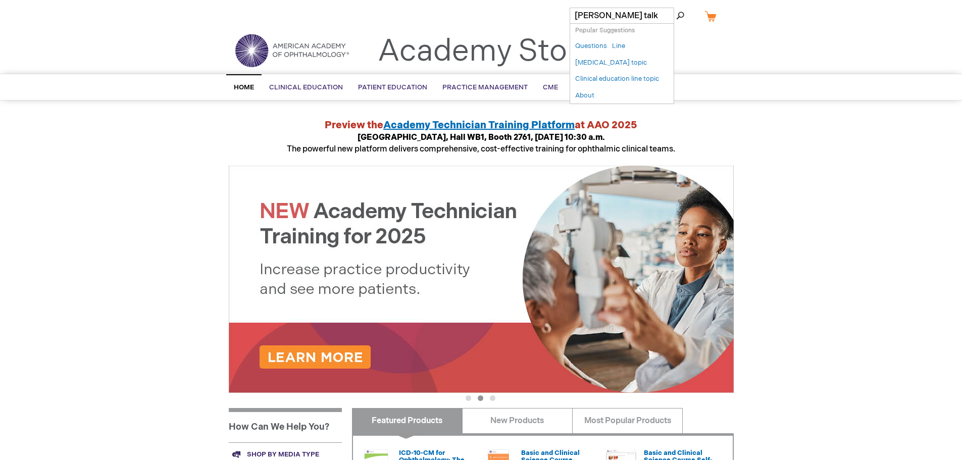  Describe the element at coordinates (285, 425) in the screenshot. I see `h1: How Can We Help You?` at that location.